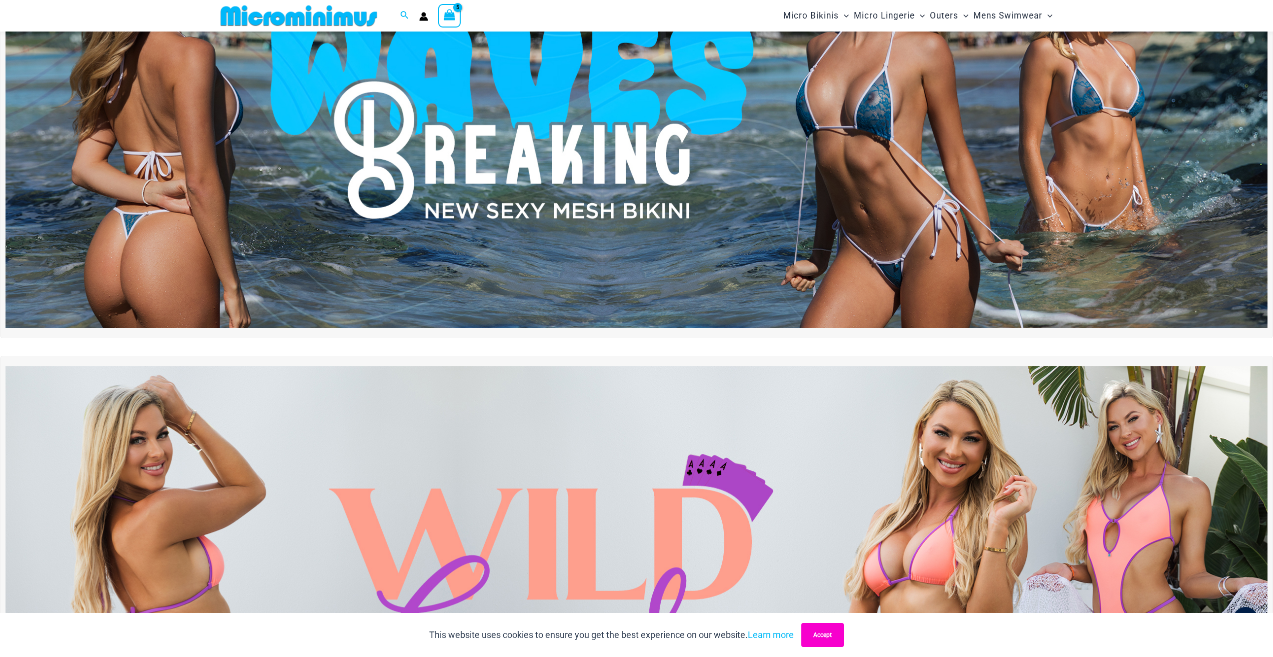  I want to click on span: Outers, so click(944, 16).